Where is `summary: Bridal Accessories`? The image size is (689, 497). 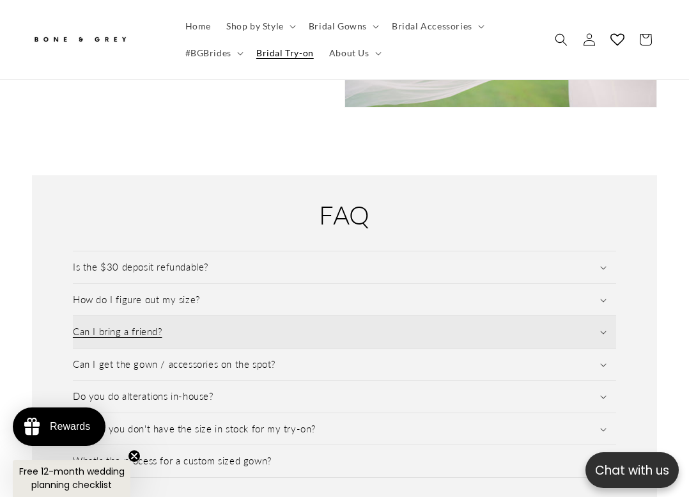 summary: Bridal Accessories is located at coordinates (437, 26).